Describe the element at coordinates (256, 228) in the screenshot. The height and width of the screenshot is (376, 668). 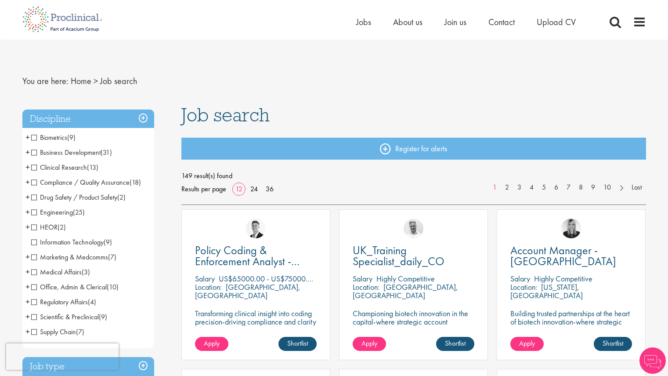
I see `a: George Watson` at that location.